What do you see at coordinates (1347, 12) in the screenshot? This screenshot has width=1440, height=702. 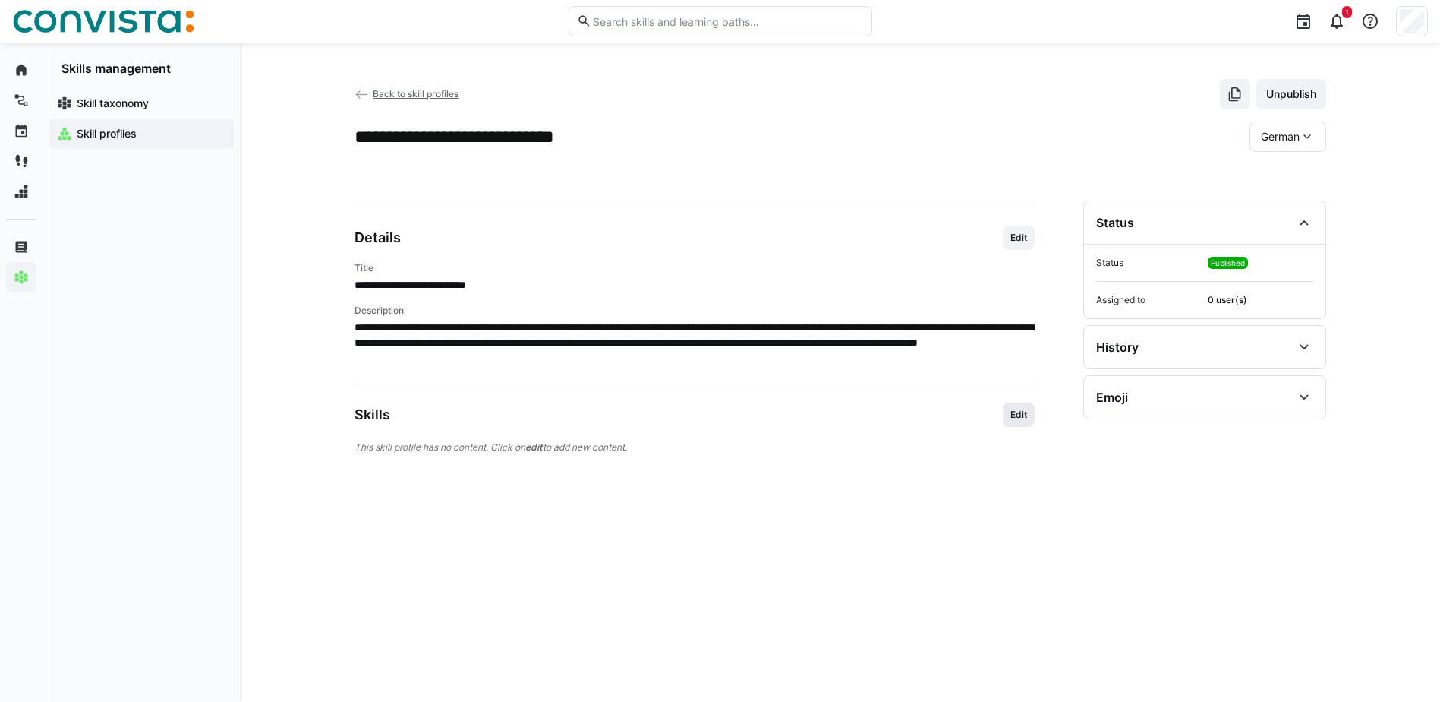 I see `span: 1` at bounding box center [1347, 12].